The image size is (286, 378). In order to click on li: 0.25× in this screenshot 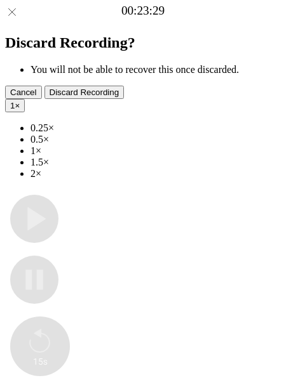, I will do `click(156, 128)`.